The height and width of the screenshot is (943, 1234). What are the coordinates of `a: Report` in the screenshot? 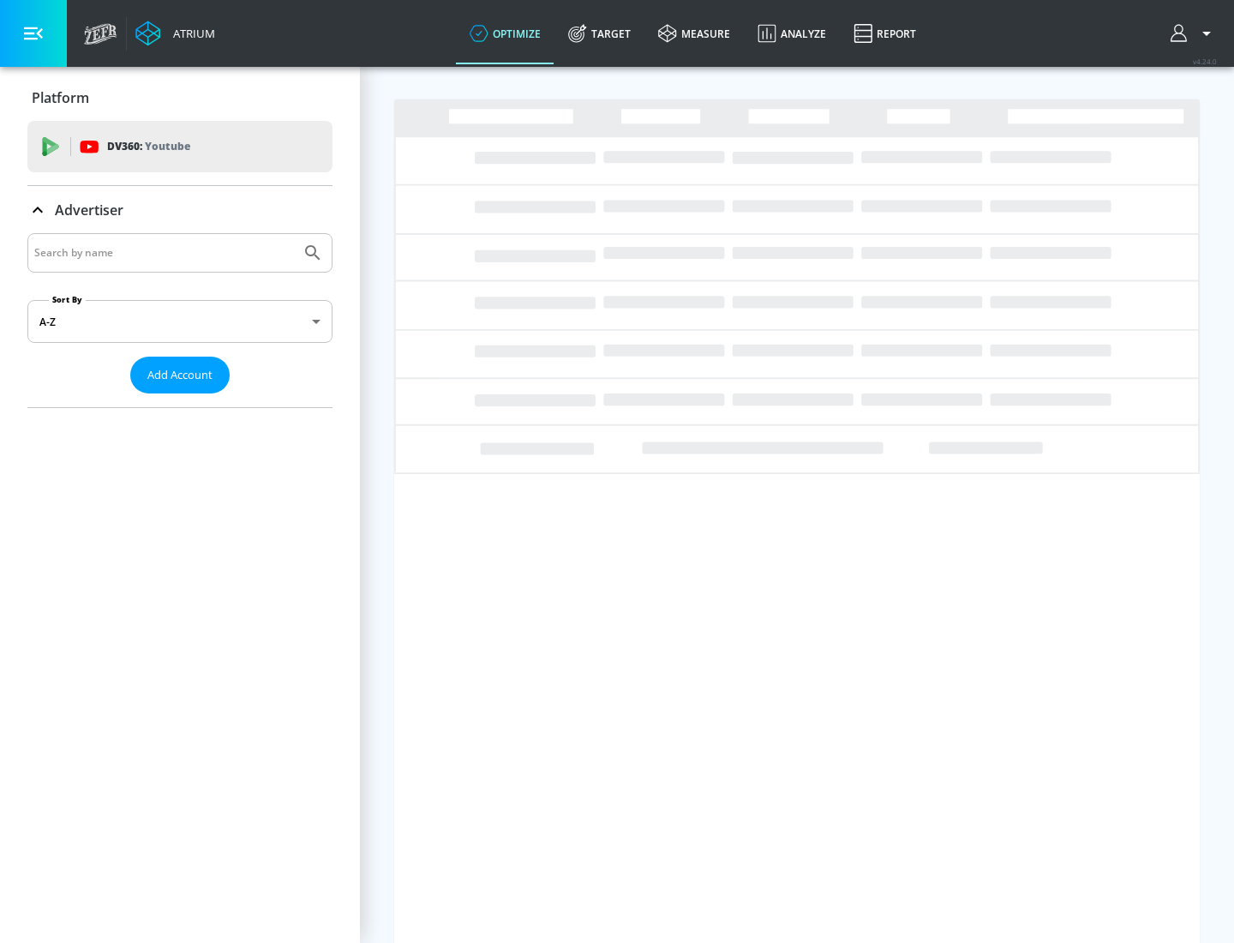 It's located at (884, 33).